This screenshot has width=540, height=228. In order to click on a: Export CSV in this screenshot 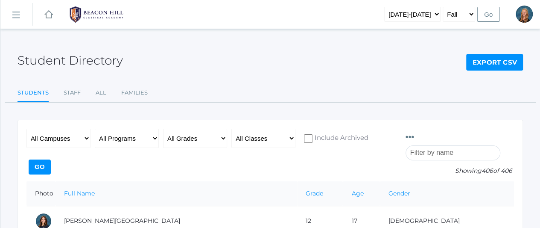, I will do `click(495, 62)`.